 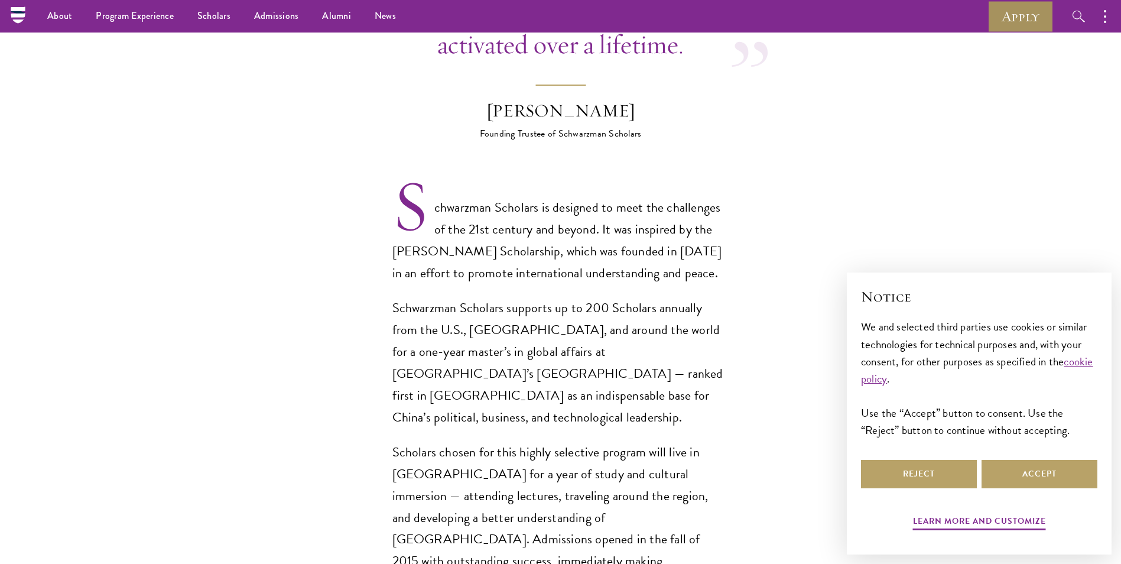 I want to click on a: cookie policy, so click(x=977, y=370).